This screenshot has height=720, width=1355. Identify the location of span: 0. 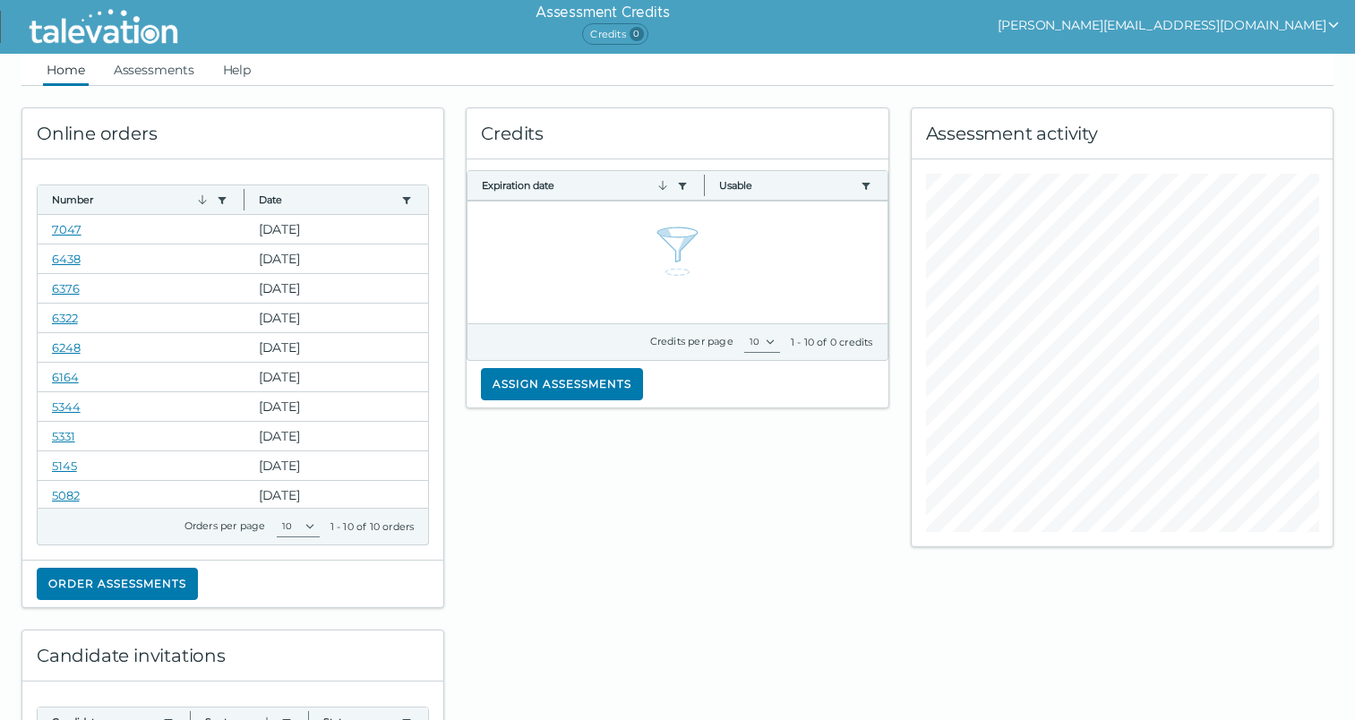
(637, 34).